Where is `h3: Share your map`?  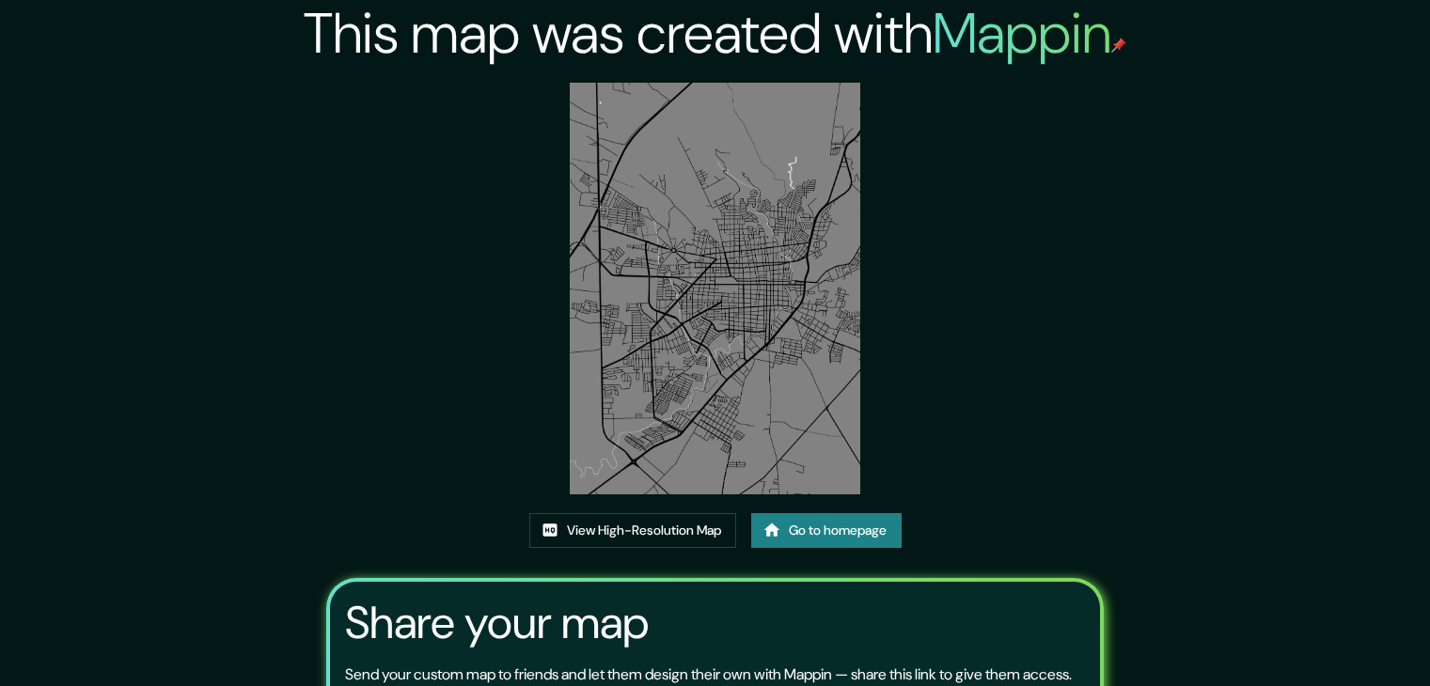 h3: Share your map is located at coordinates (496, 623).